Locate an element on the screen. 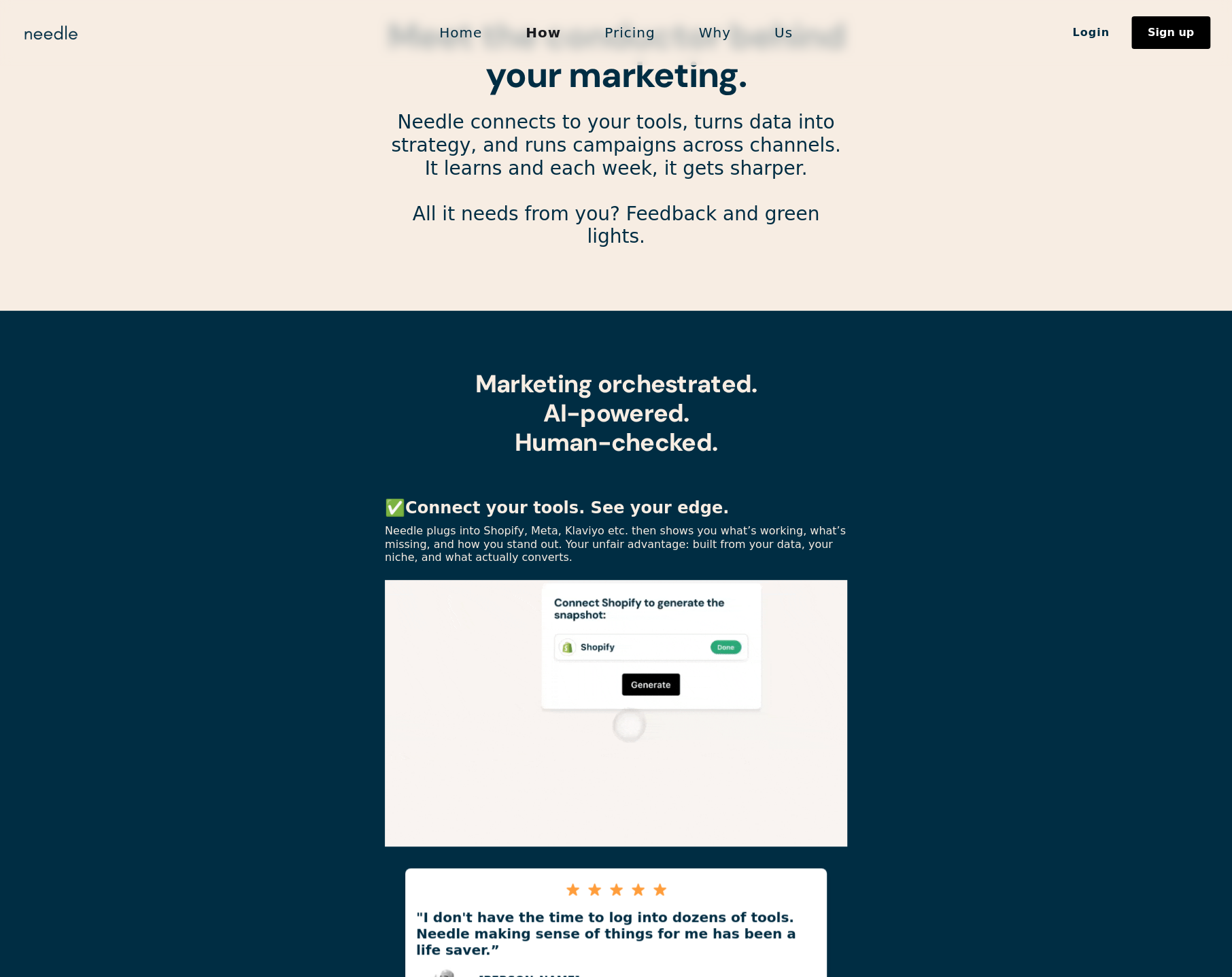 Image resolution: width=1232 pixels, height=977 pixels. a: Us is located at coordinates (783, 32).